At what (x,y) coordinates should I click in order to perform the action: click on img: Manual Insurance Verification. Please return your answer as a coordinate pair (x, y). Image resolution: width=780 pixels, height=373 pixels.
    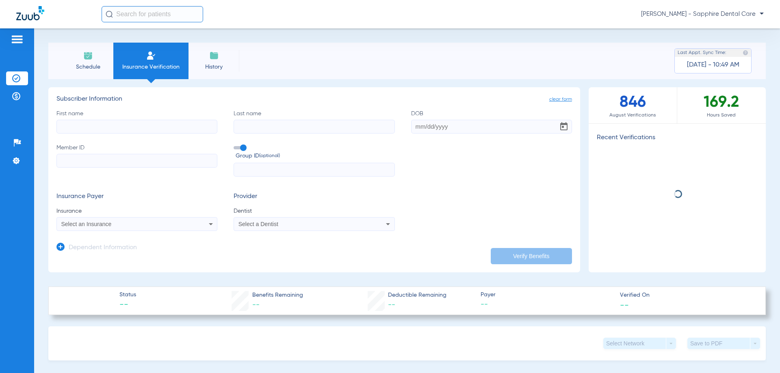
    Looking at the image, I should click on (151, 56).